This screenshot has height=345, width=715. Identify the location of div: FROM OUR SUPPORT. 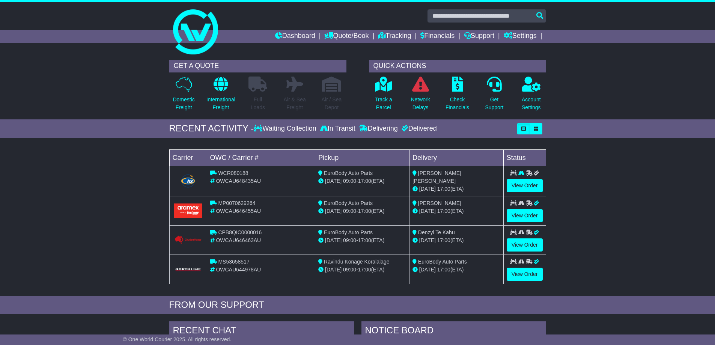
(358, 305).